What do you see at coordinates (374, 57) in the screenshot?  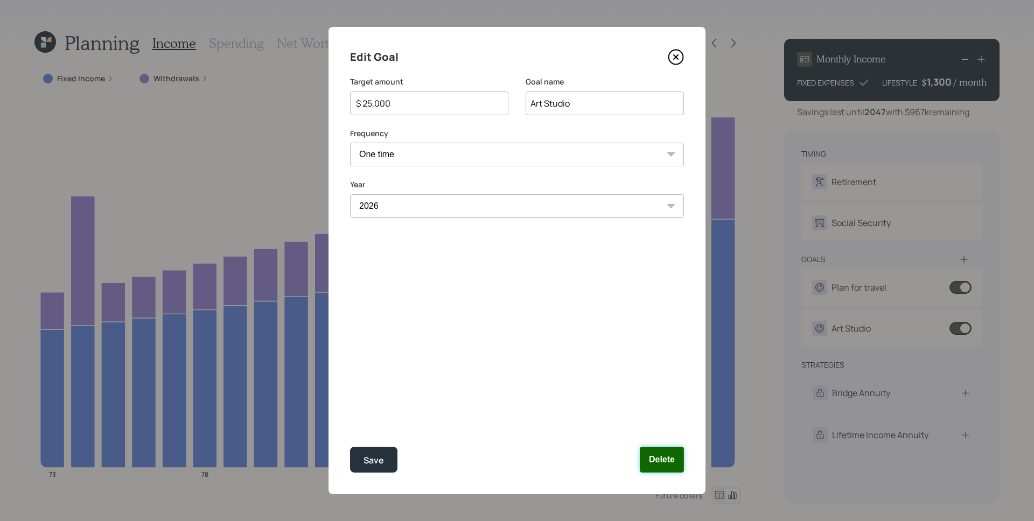 I see `h4: Edit Goal` at bounding box center [374, 57].